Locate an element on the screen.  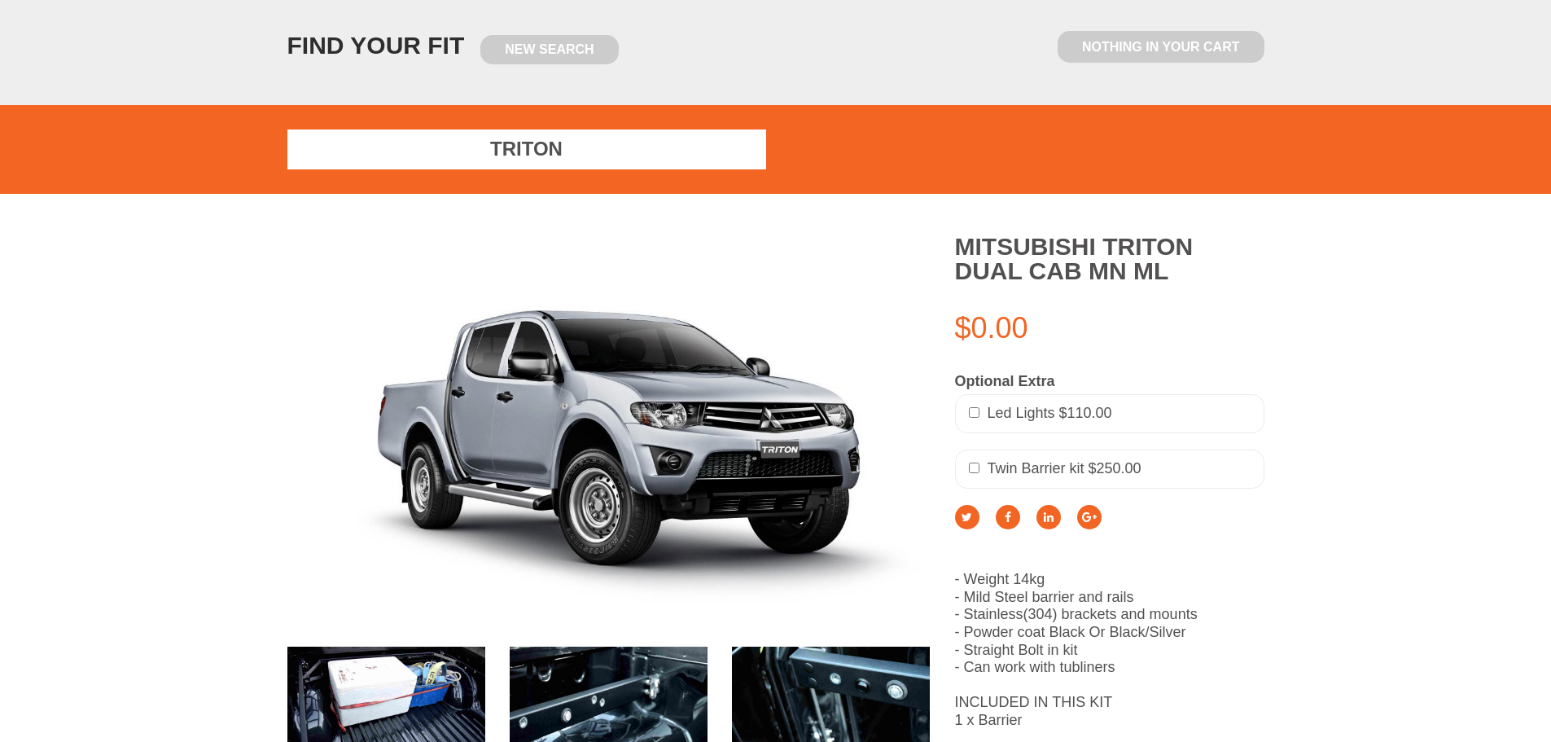
span: Nothing in Your Cart is located at coordinates (1160, 46).